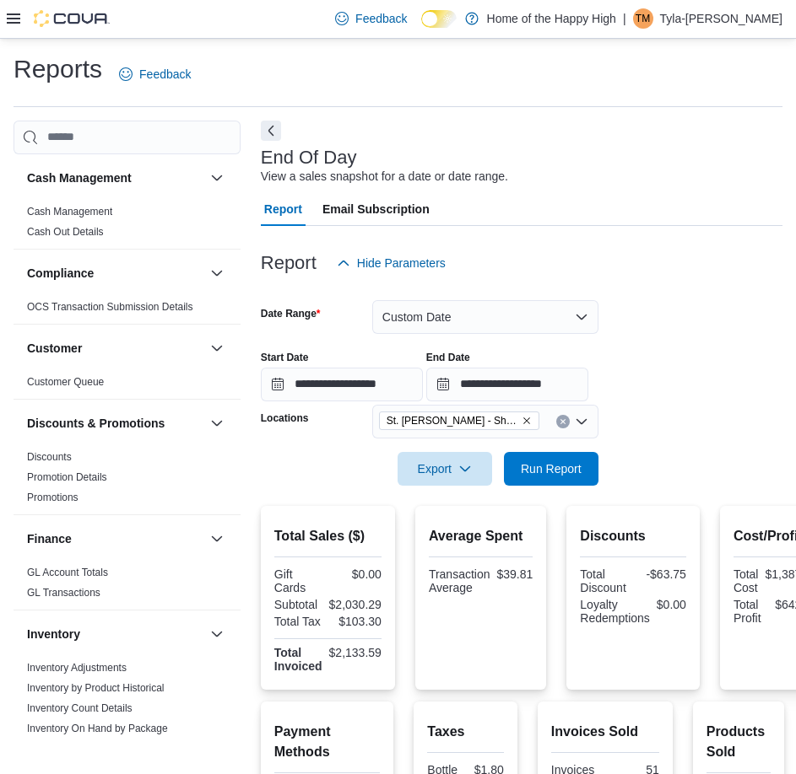  Describe the element at coordinates (115, 539) in the screenshot. I see `button: Finance` at that location.